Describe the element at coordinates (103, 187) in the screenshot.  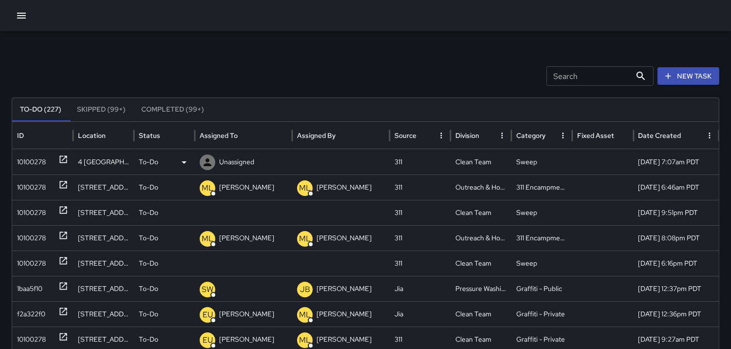
I see `div: 479 Tehama Street` at that location.